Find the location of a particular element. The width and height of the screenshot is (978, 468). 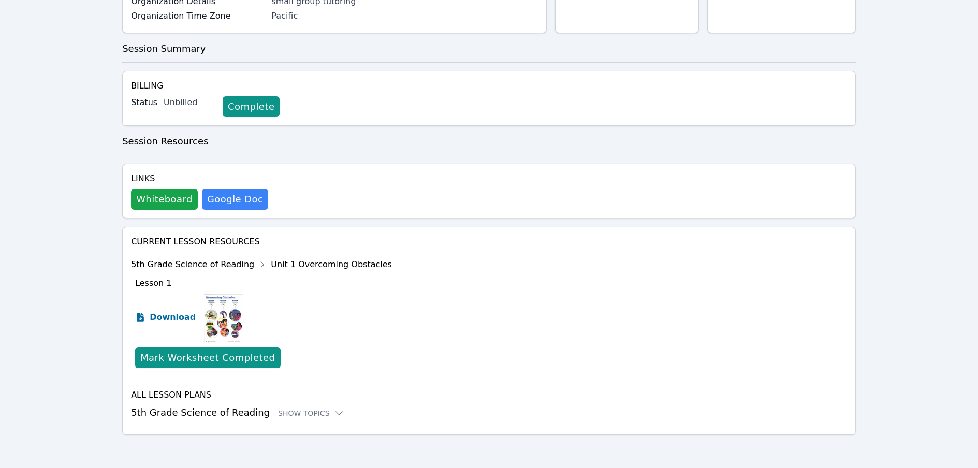

h3: 5th Grade Science of Reading is located at coordinates (489, 413).